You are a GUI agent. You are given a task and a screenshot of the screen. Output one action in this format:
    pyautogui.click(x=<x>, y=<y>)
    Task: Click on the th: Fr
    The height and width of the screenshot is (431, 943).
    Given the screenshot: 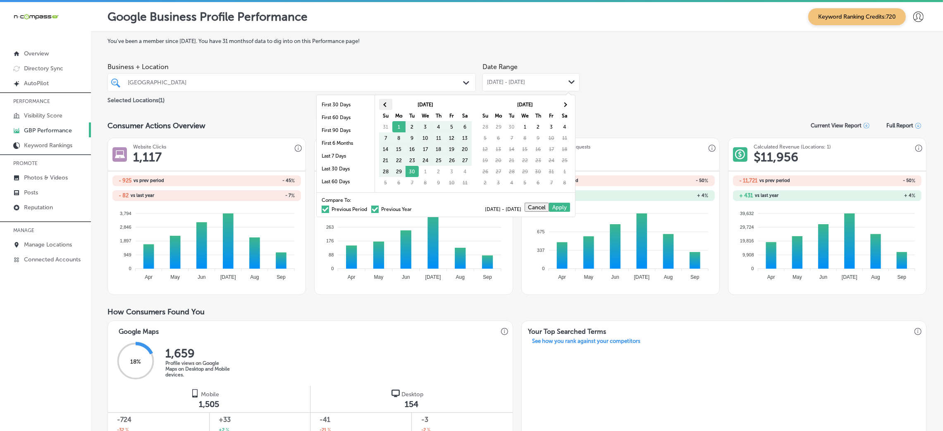 What is the action you would take?
    pyautogui.click(x=551, y=115)
    